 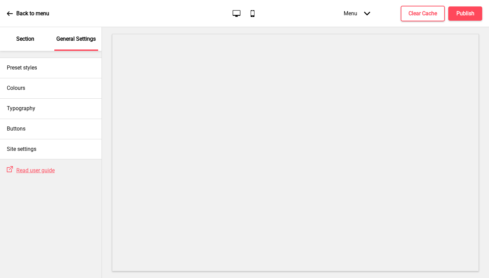 I want to click on a: Read user guide, so click(x=34, y=170).